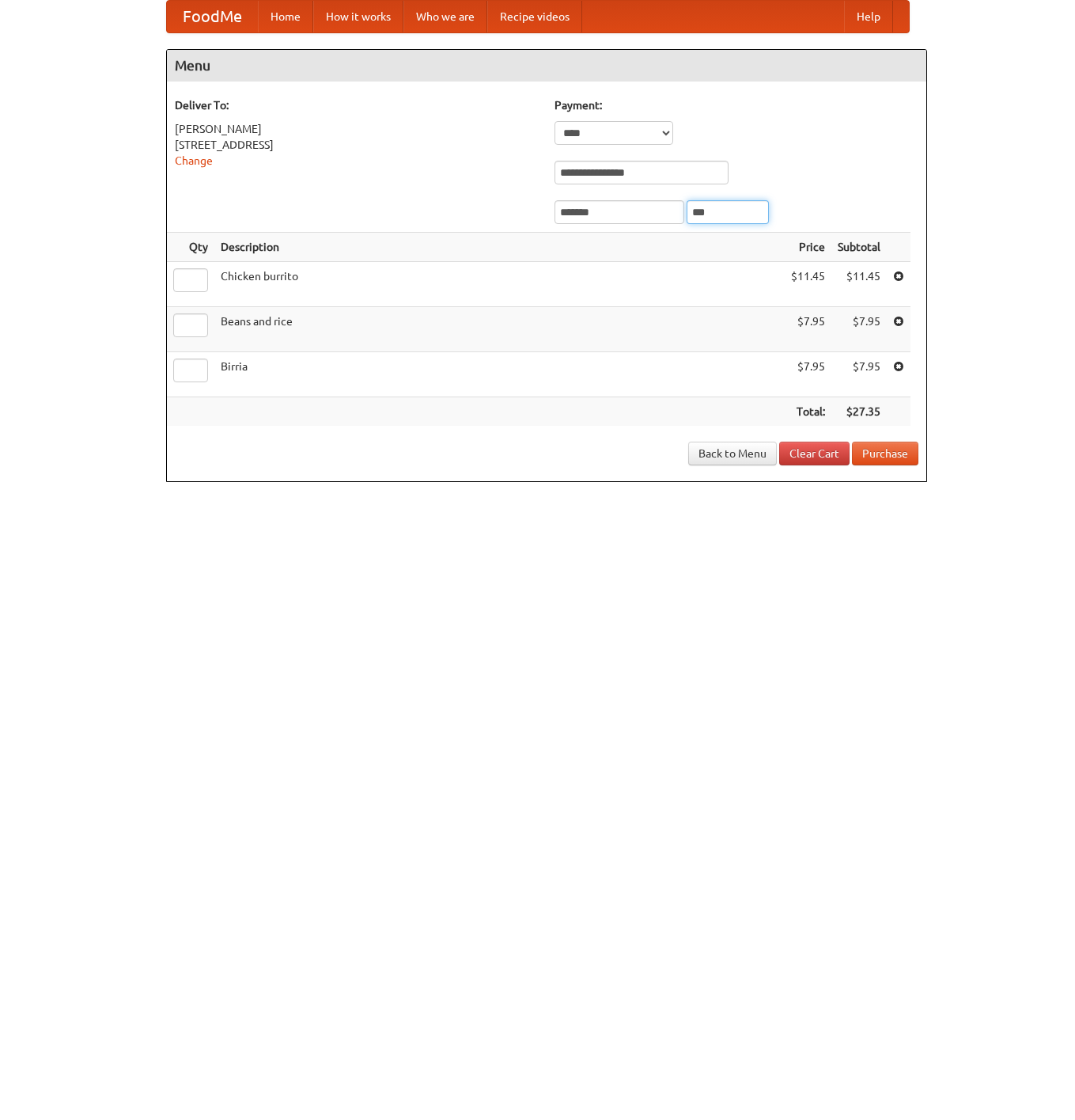 This screenshot has width=1075, height=1120. What do you see at coordinates (499, 284) in the screenshot?
I see `td: Chicken burrito` at bounding box center [499, 284].